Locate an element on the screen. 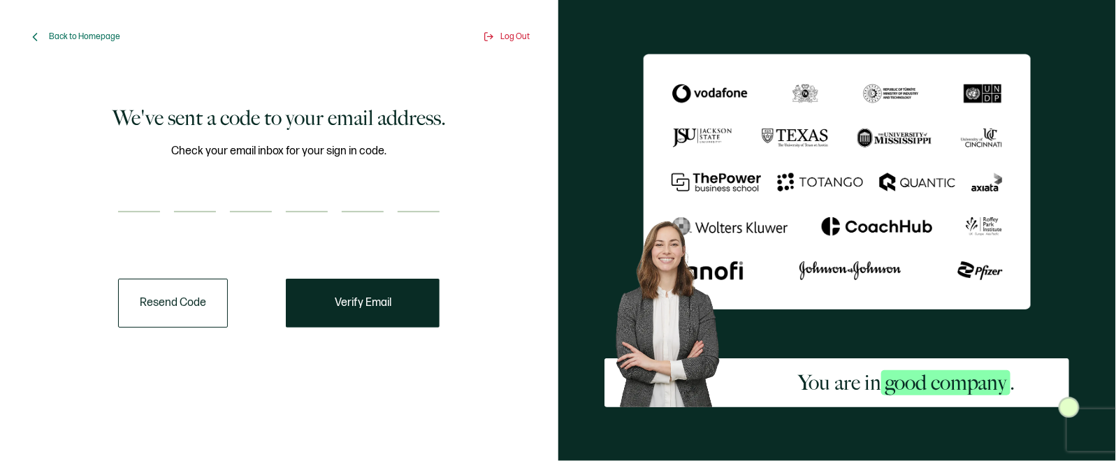  span: good company is located at coordinates (946, 383).